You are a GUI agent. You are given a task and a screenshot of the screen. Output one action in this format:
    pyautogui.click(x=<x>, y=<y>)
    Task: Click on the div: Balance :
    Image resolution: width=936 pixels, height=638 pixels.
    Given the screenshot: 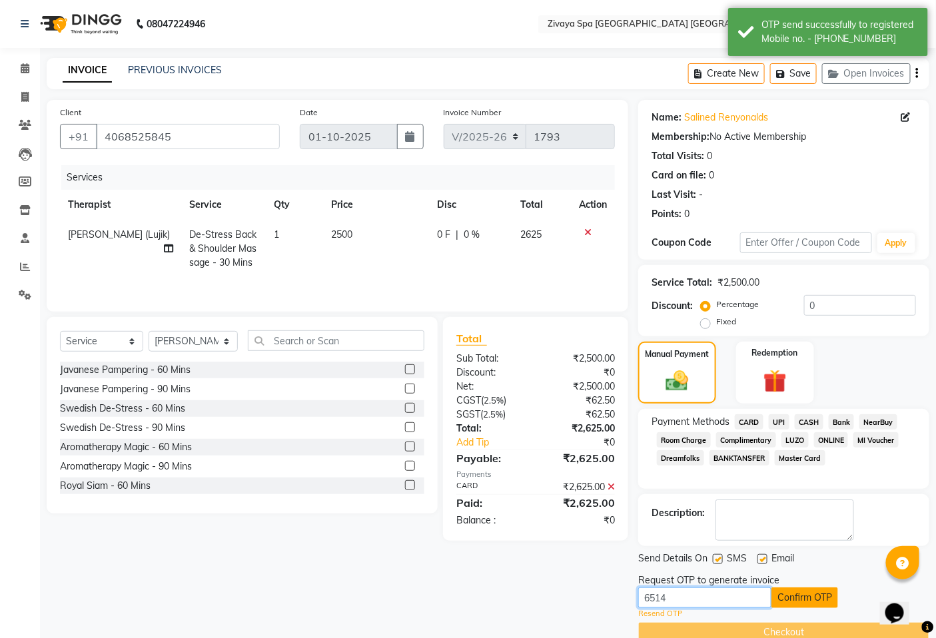 What is the action you would take?
    pyautogui.click(x=491, y=520)
    